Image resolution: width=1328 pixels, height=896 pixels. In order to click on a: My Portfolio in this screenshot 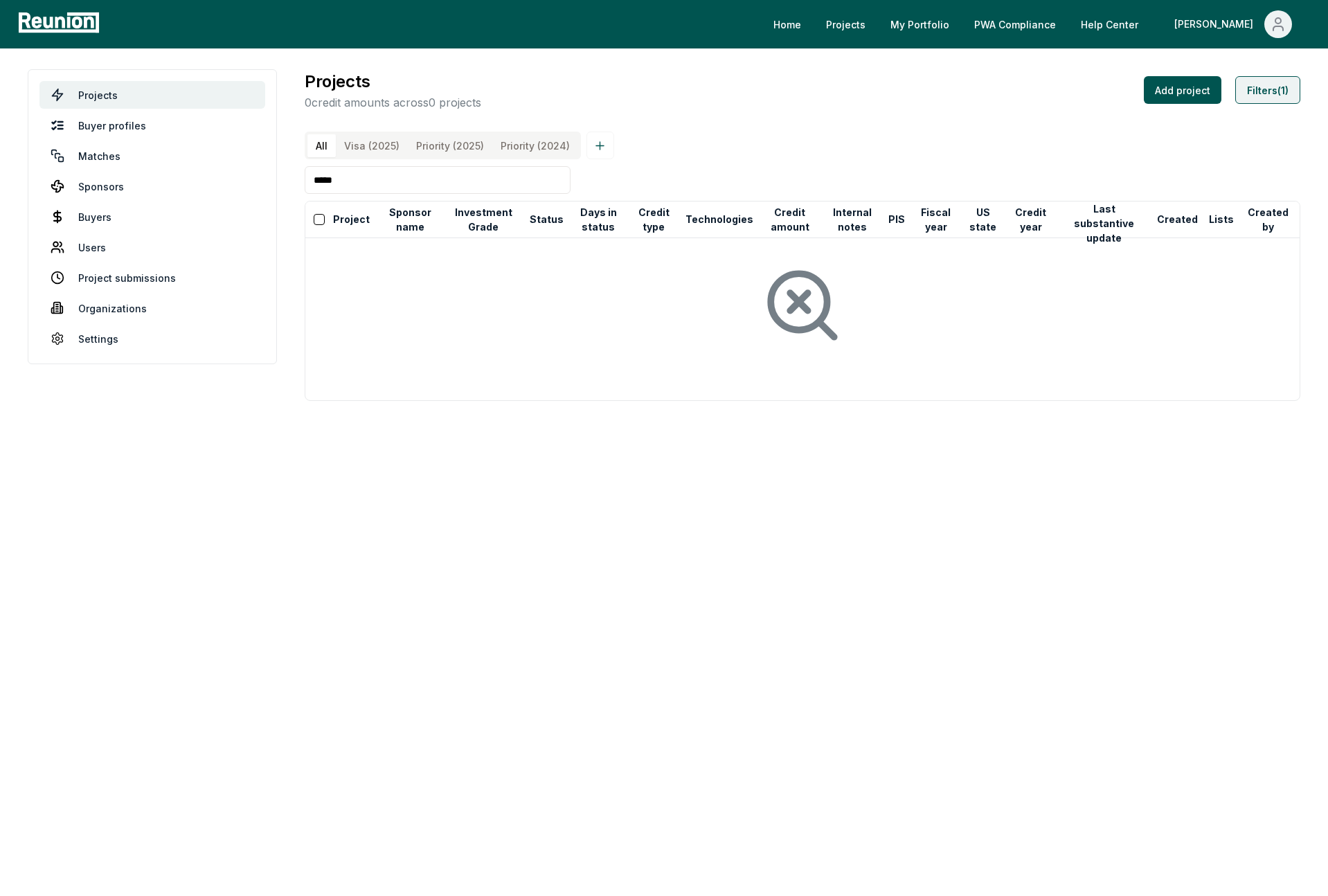, I will do `click(920, 25)`.